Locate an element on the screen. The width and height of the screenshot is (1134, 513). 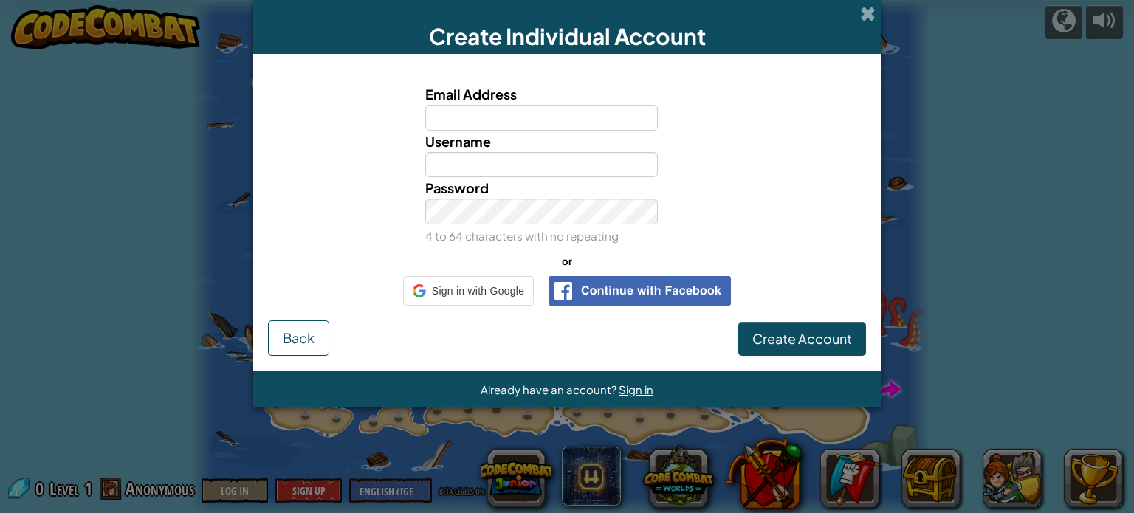
span: Sign in with Google is located at coordinates (478, 291).